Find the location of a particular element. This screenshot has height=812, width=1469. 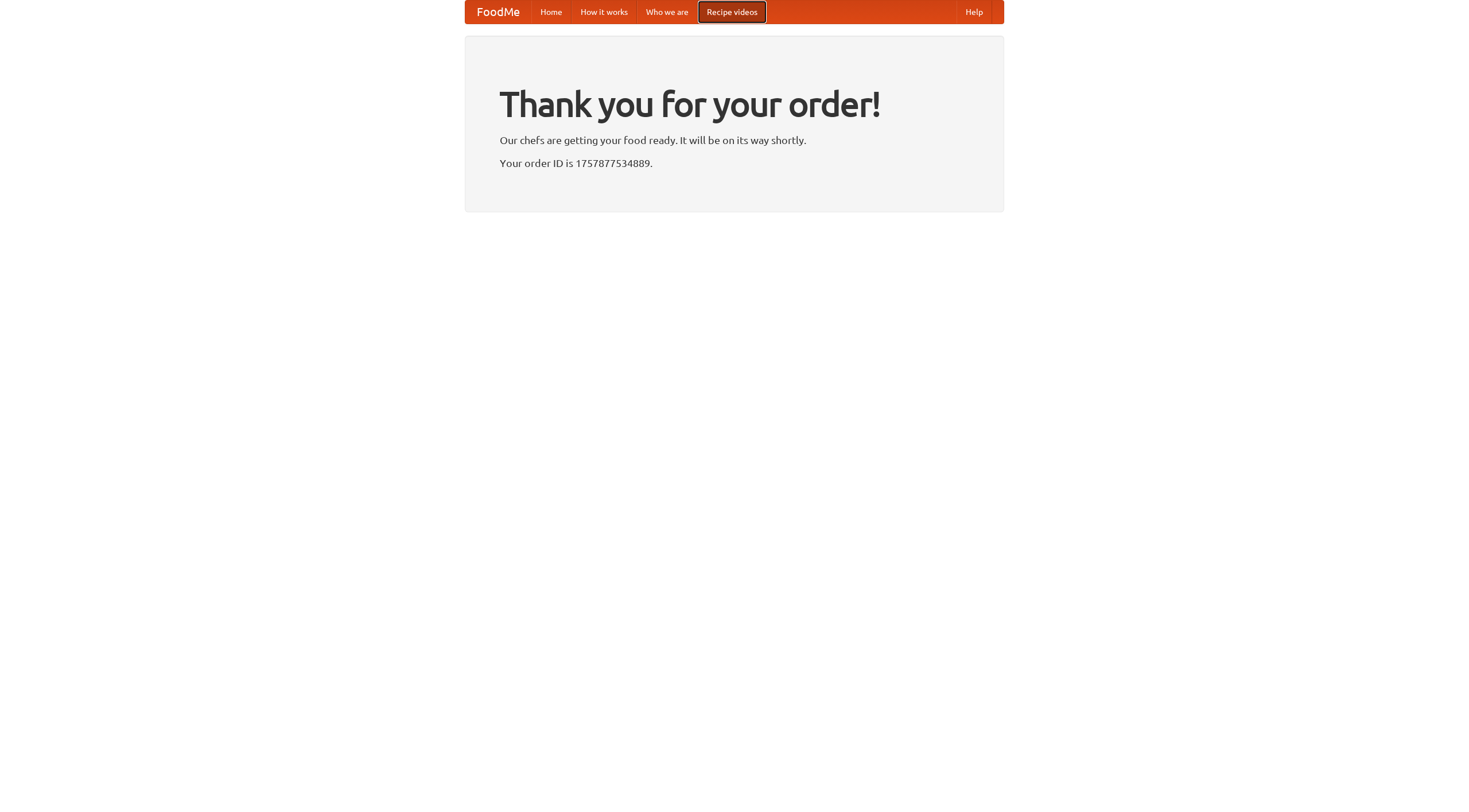

a: FoodMe is located at coordinates (498, 12).